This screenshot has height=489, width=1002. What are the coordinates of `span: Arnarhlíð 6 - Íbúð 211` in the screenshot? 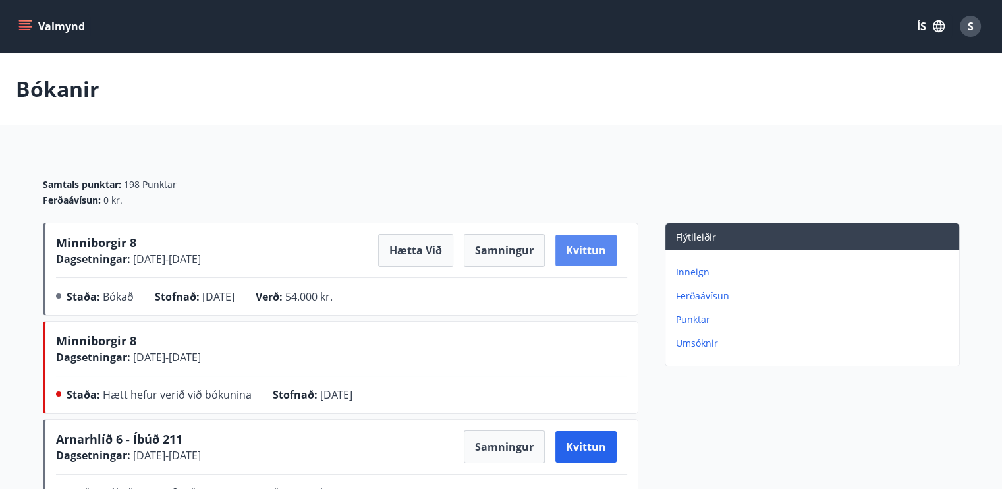 It's located at (119, 439).